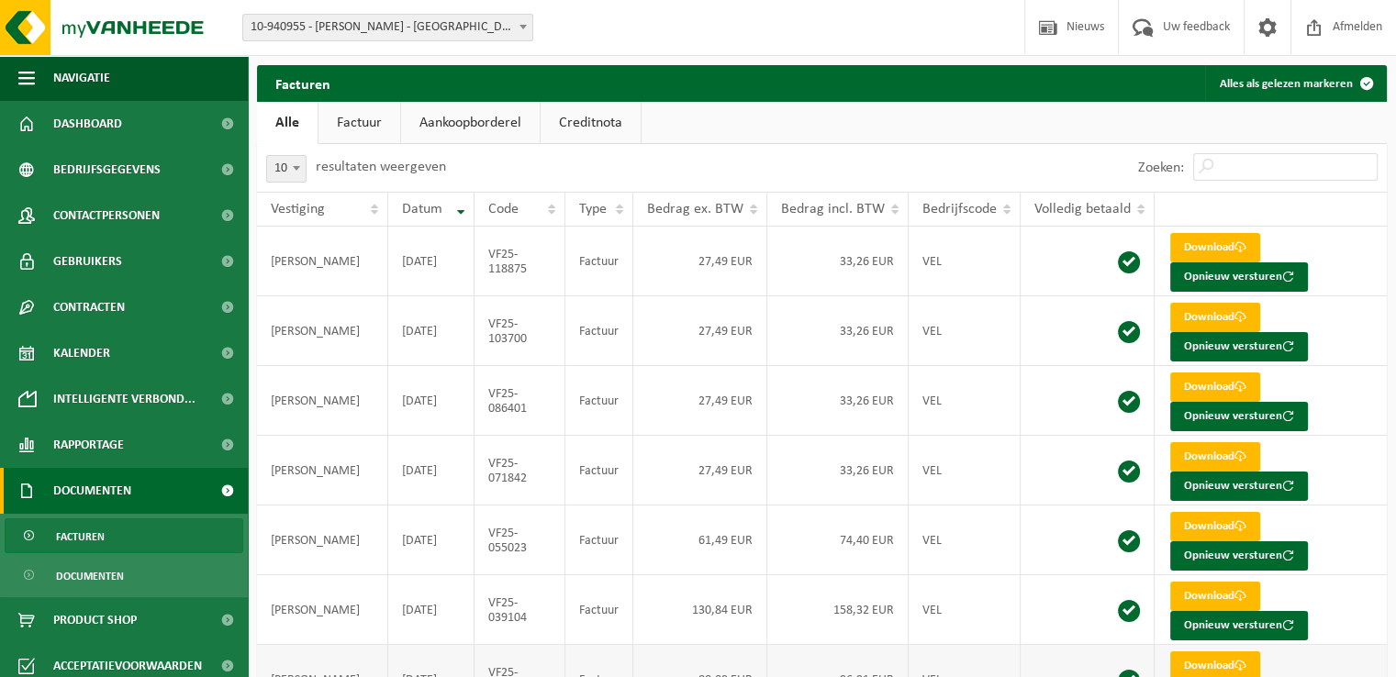 The height and width of the screenshot is (677, 1396). I want to click on span: Dashboard, so click(87, 124).